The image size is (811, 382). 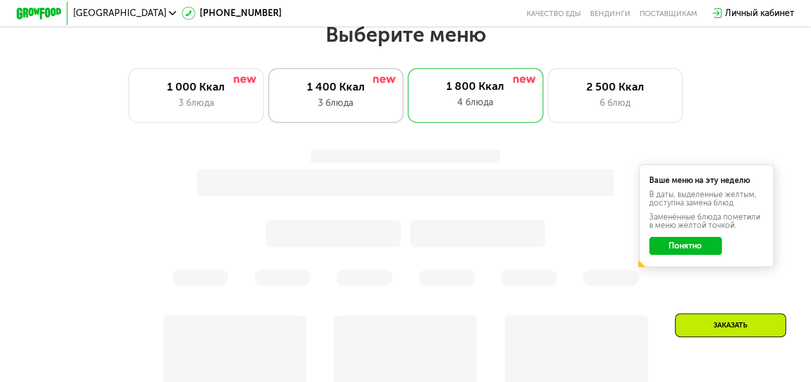 What do you see at coordinates (196, 87) in the screenshot?
I see `div: 1 000 Ккал` at bounding box center [196, 87].